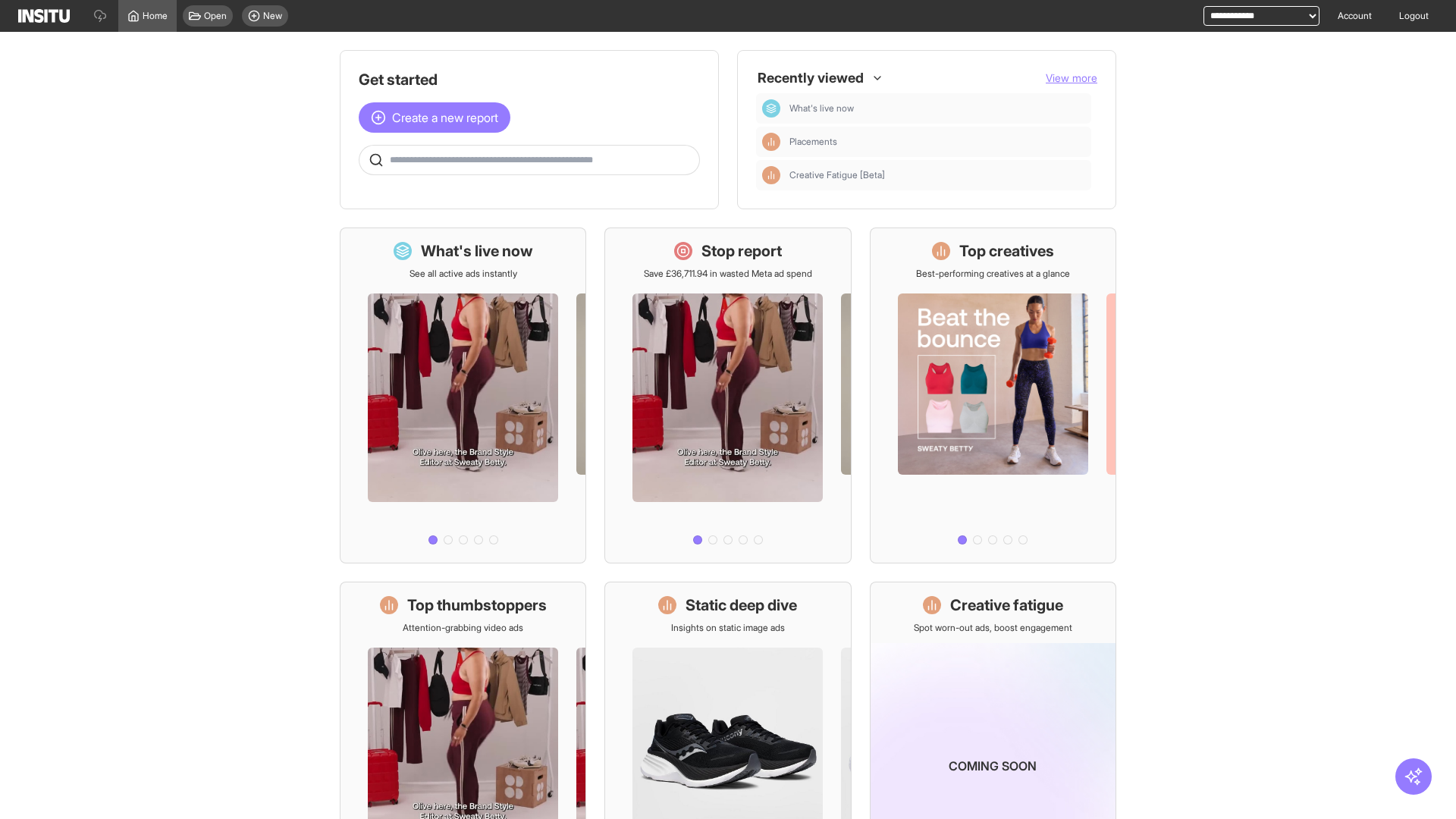  I want to click on span: New, so click(272, 16).